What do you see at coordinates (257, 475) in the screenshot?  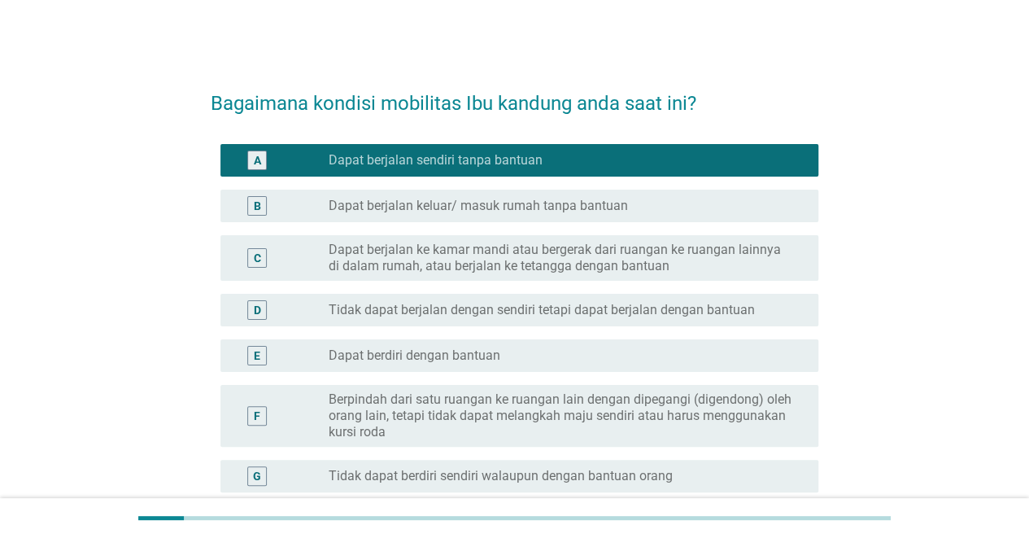 I see `div: G` at bounding box center [257, 475].